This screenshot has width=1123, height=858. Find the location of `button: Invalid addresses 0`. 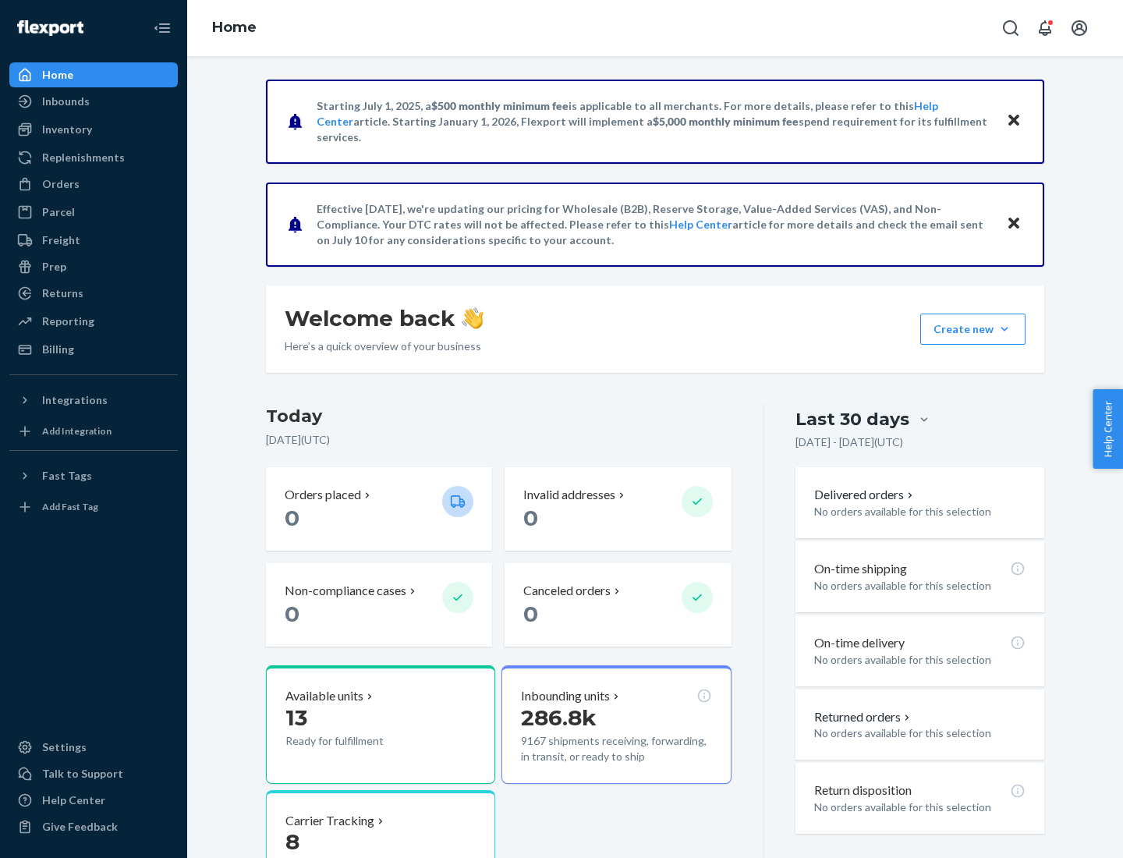

button: Invalid addresses 0 is located at coordinates (618, 508).